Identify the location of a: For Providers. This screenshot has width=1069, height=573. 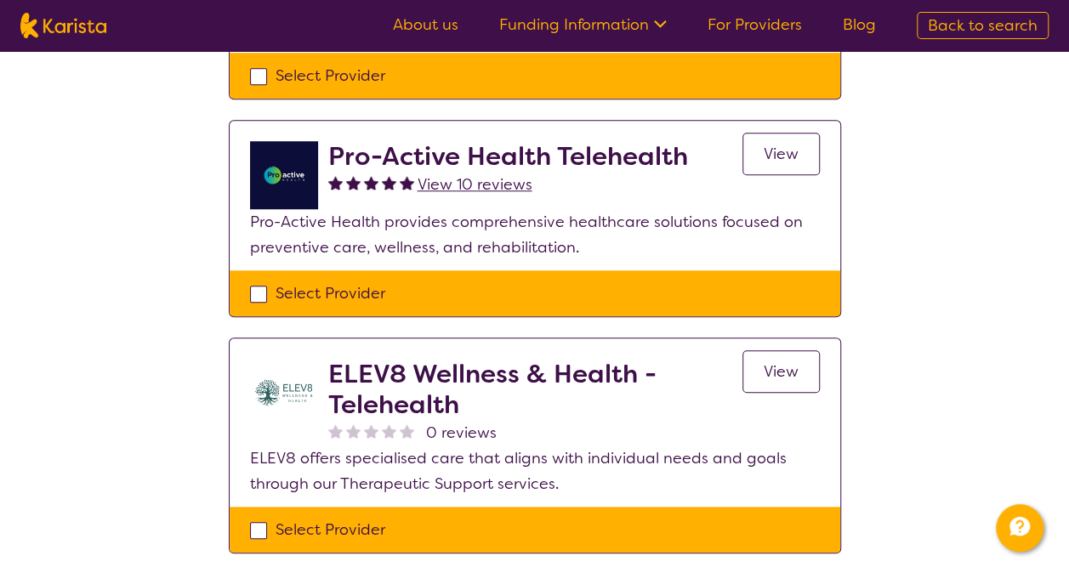
(754, 25).